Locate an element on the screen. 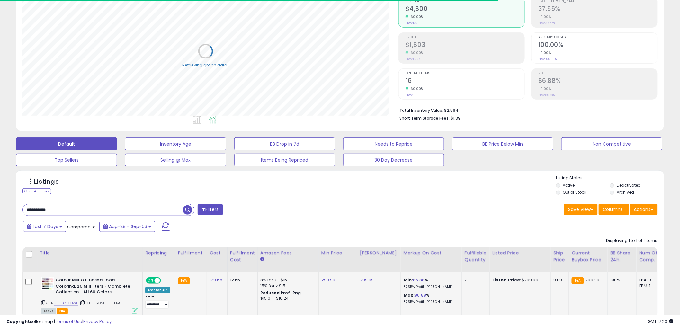 Image resolution: width=680 pixels, height=328 pixels. small: Prev: $1,127 is located at coordinates (412, 59).